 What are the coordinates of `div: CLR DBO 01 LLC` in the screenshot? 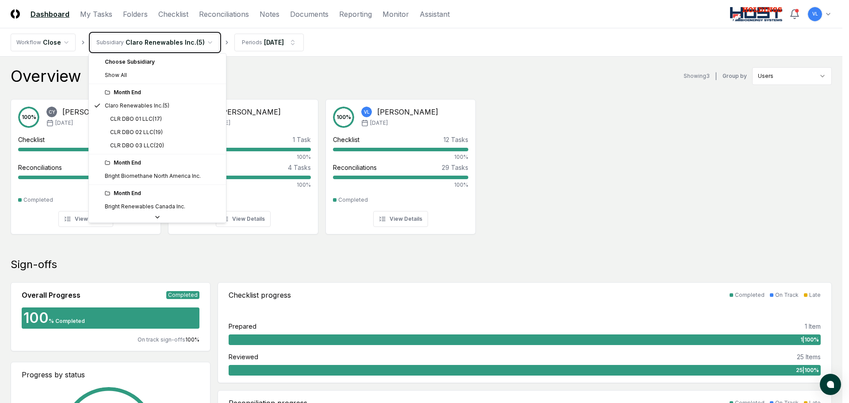 It's located at (133, 119).